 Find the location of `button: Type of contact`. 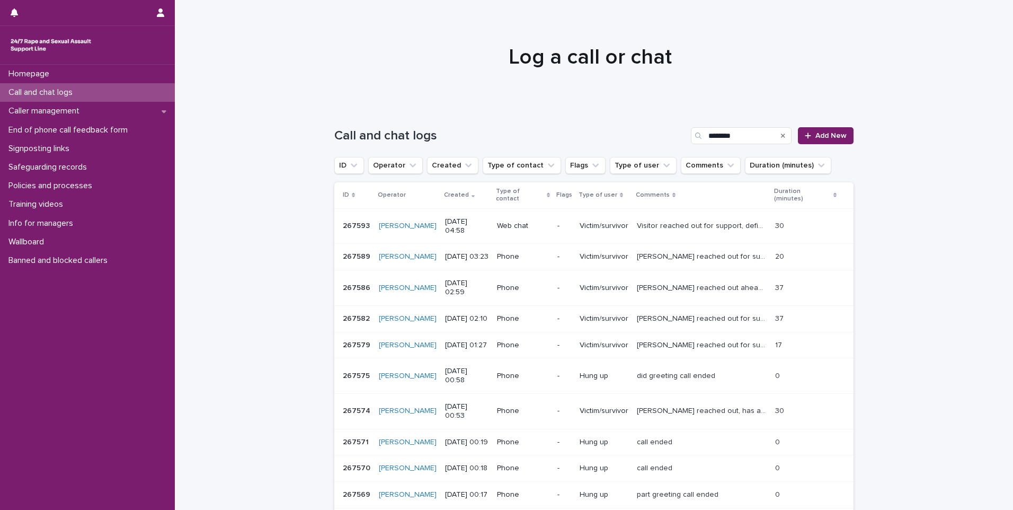

button: Type of contact is located at coordinates (522, 165).